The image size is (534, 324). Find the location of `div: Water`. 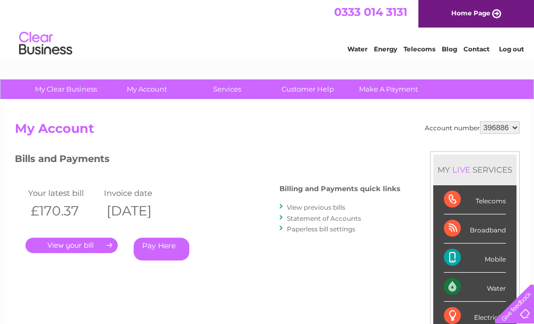

div: Water is located at coordinates (474, 287).